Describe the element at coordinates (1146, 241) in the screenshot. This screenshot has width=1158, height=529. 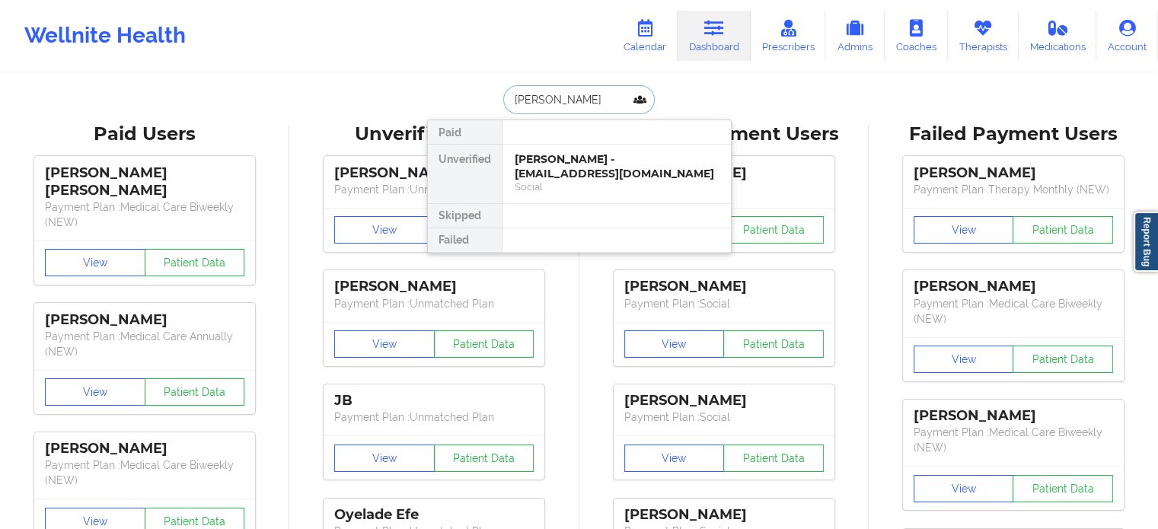
I see `a: Report Bug` at that location.